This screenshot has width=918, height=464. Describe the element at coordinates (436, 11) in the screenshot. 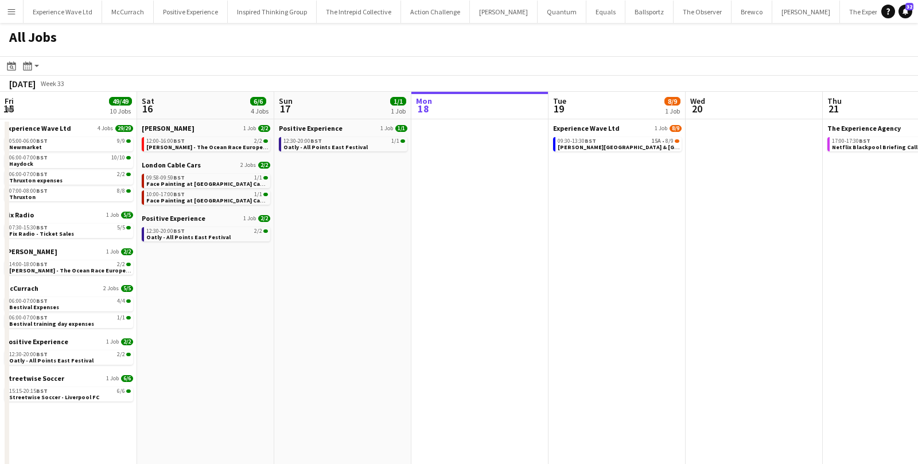

I see `button: Action Challenge` at that location.